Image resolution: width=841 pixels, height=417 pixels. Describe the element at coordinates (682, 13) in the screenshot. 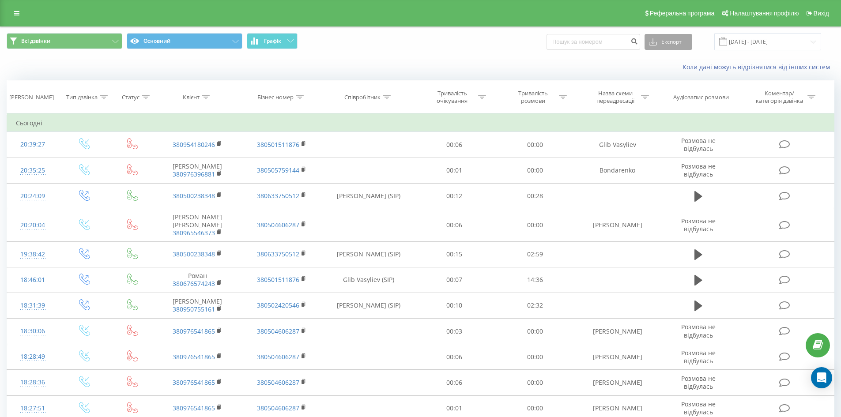

I see `span: Реферальна програма` at that location.